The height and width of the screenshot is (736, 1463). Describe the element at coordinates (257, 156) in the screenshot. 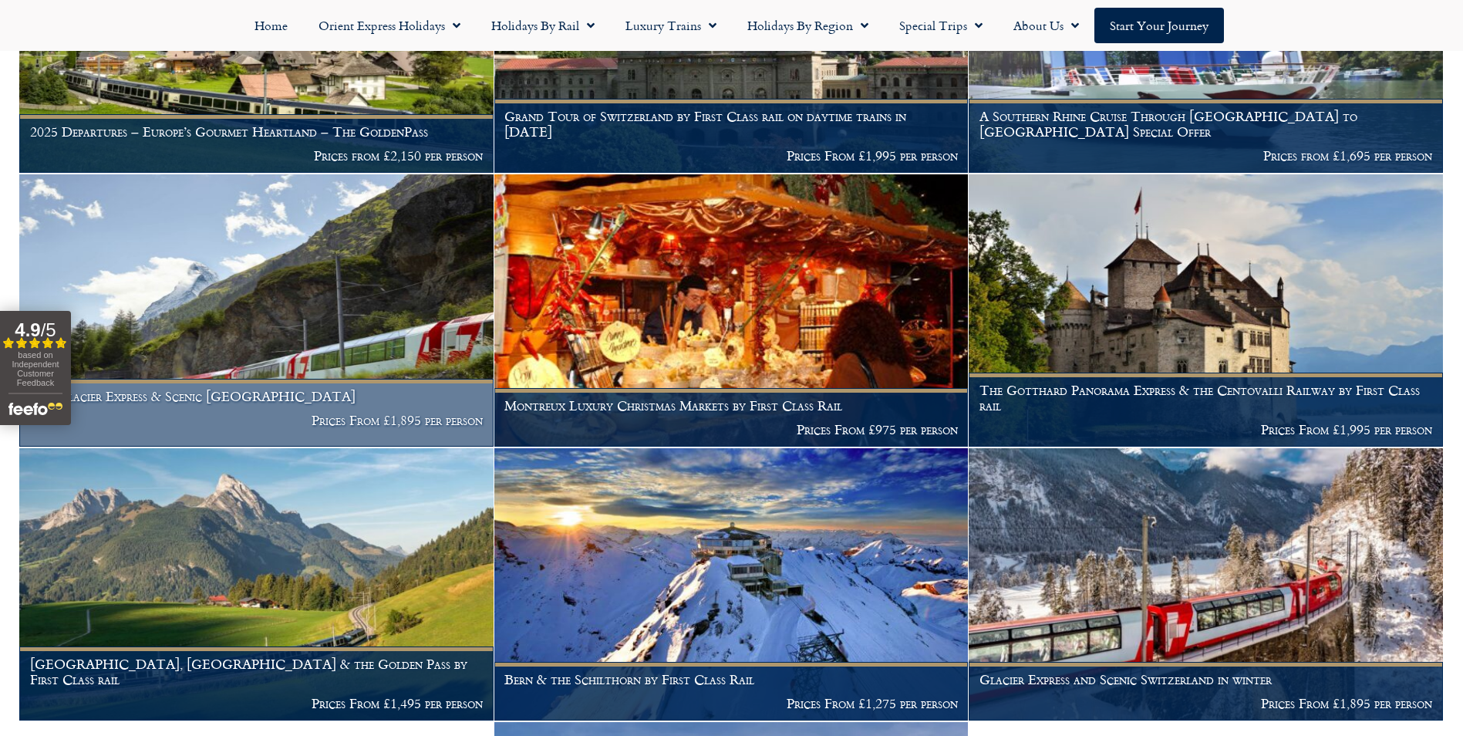

I see `p: Prices from £2,150 per person` at that location.